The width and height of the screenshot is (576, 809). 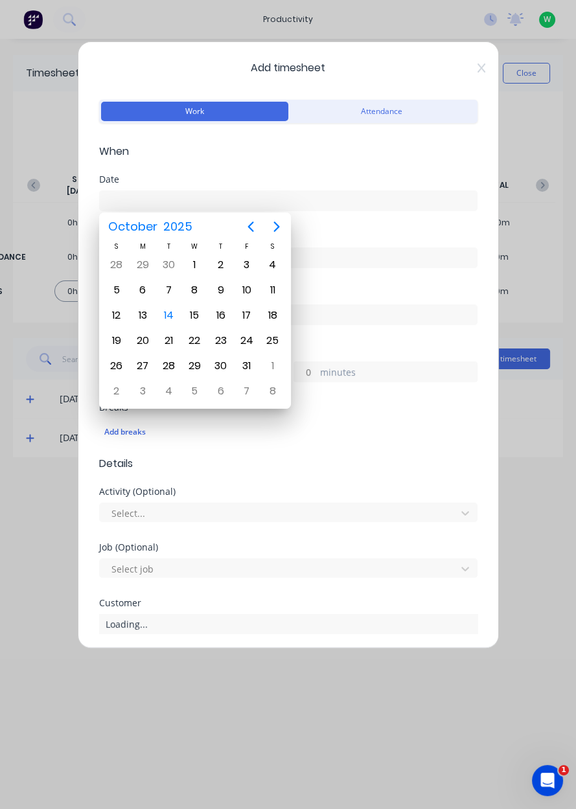 What do you see at coordinates (142, 290) in the screenshot?
I see `div: Monday, October 6, 2025` at bounding box center [142, 290].